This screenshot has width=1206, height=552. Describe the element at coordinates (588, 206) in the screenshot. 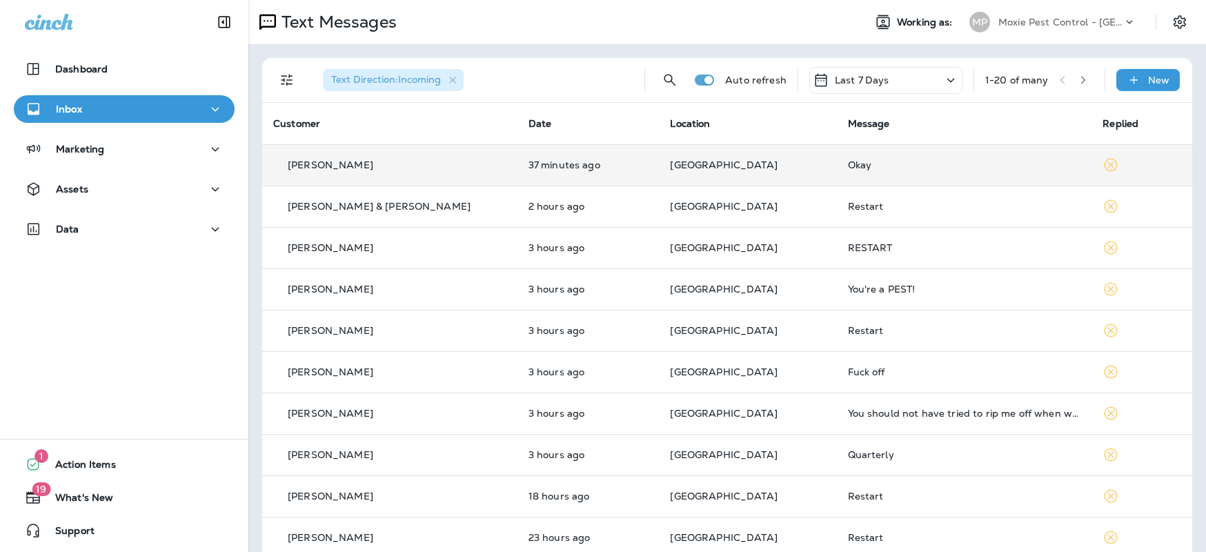

I see `p: Sep 10, 2025 09:11 AM` at that location.